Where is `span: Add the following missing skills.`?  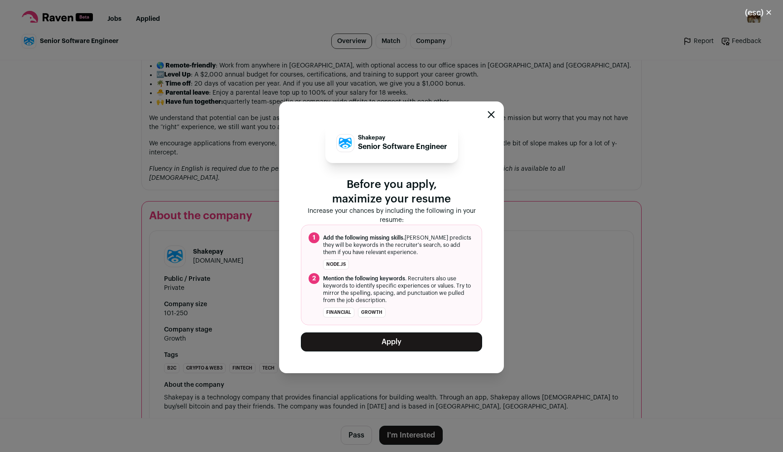
span: Add the following missing skills. is located at coordinates (364, 238).